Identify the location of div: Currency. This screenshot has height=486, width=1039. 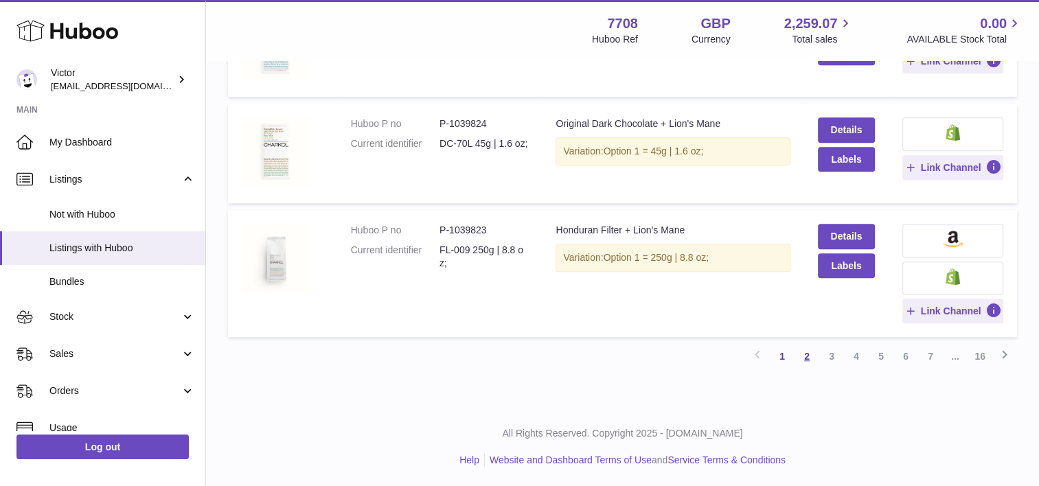
(710, 39).